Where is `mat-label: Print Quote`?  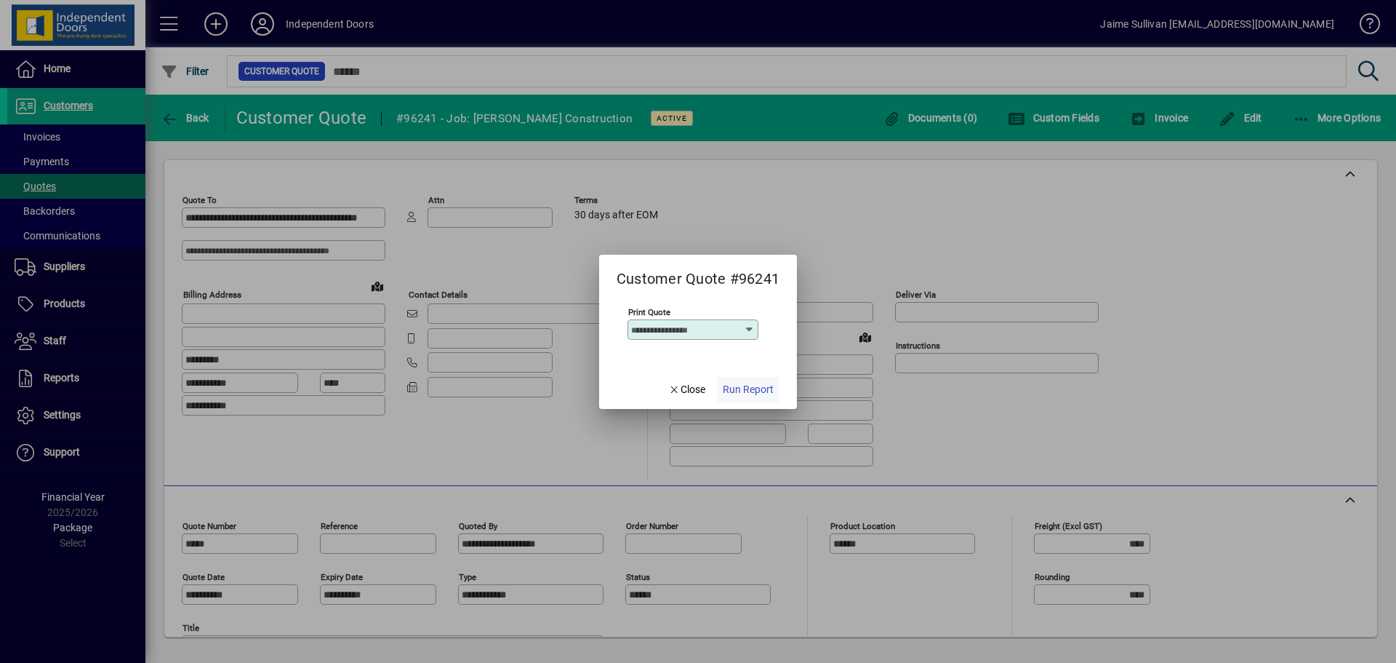 mat-label: Print Quote is located at coordinates (649, 311).